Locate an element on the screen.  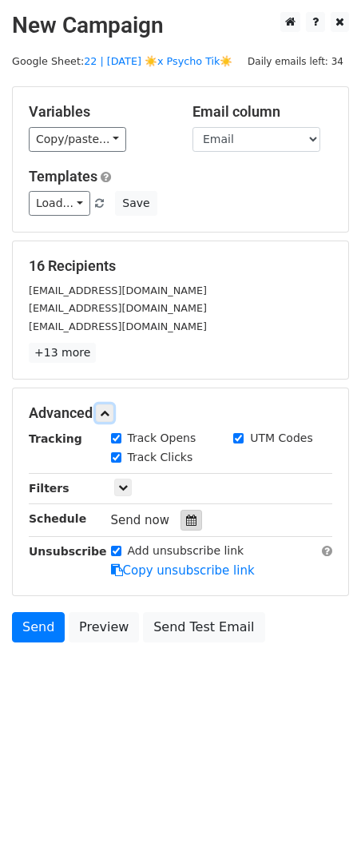
a: Load... is located at coordinates (59, 203).